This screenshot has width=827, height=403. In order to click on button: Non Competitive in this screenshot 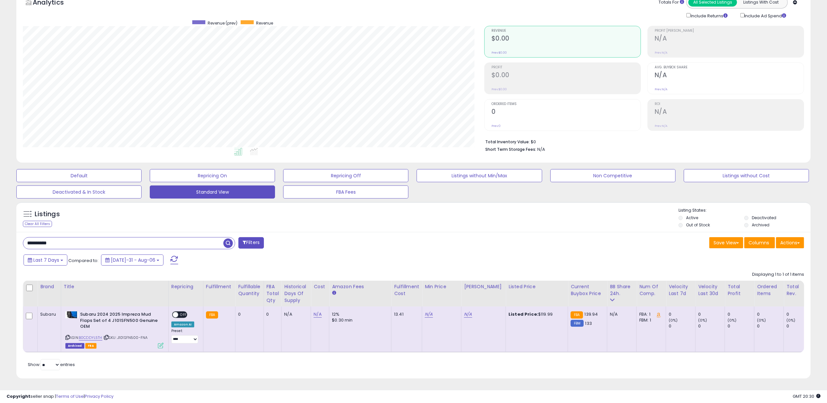, I will do `click(613, 176)`.